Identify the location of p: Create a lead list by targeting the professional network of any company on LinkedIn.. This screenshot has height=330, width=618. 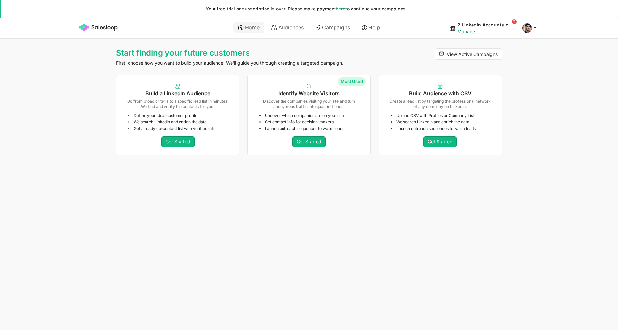
(440, 104).